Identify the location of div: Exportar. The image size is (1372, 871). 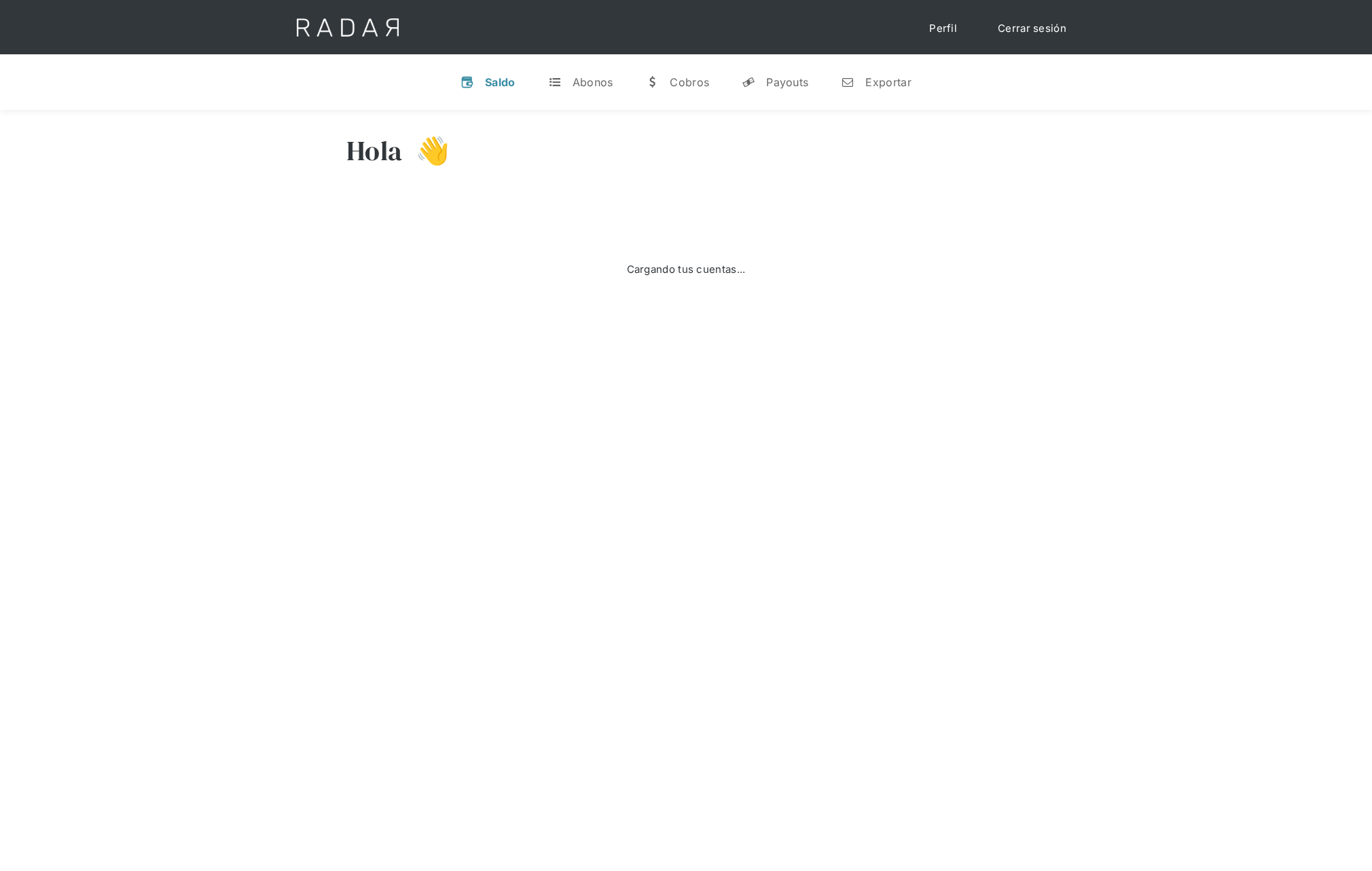
(888, 82).